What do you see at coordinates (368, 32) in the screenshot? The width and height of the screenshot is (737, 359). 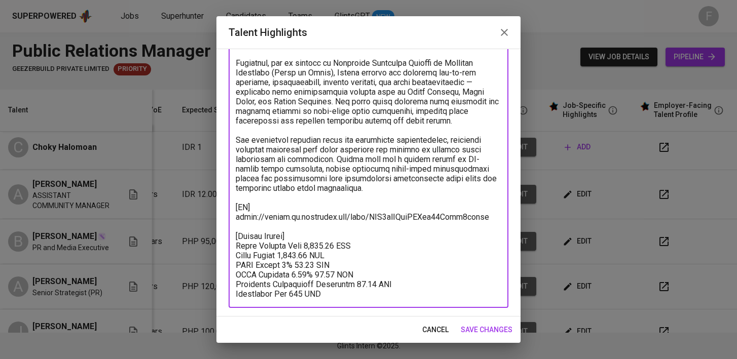 I see `h2: Talent Highlights` at bounding box center [368, 32].